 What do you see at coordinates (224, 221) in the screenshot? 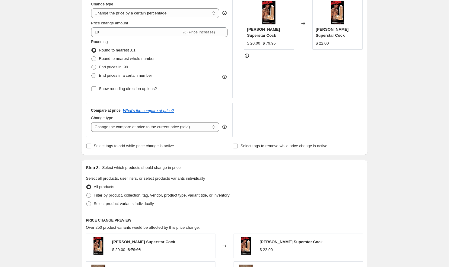
I see `h6: PRICE CHANGE PREVIEW` at bounding box center [224, 221].